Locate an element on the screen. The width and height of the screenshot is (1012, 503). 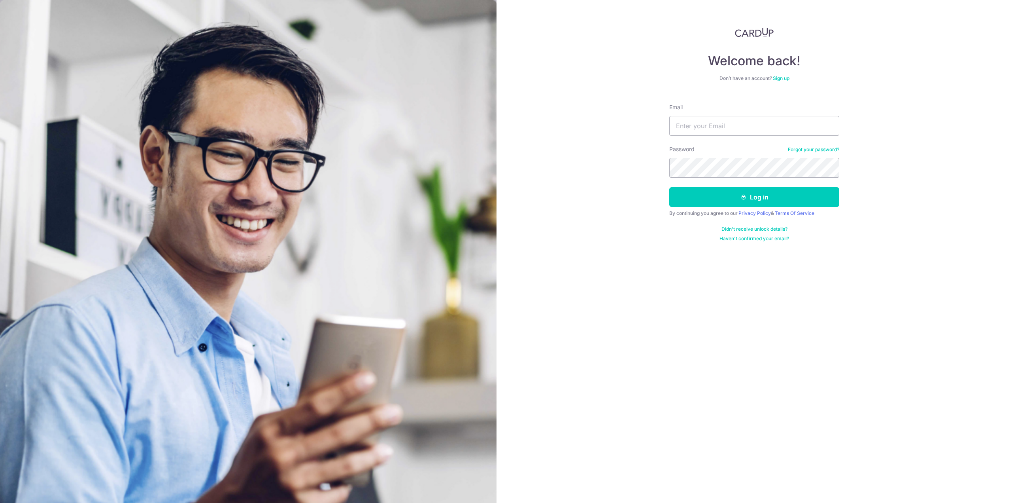
a: Haven't confirmed your email? is located at coordinates (755, 238).